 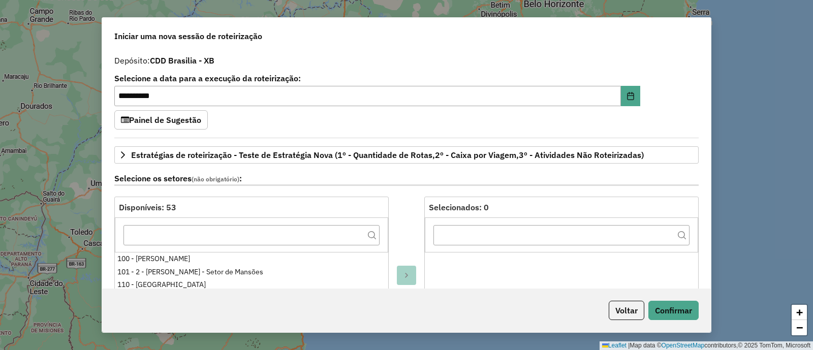 What do you see at coordinates (630, 96) in the screenshot?
I see `button: Choose Date` at bounding box center [630, 96].